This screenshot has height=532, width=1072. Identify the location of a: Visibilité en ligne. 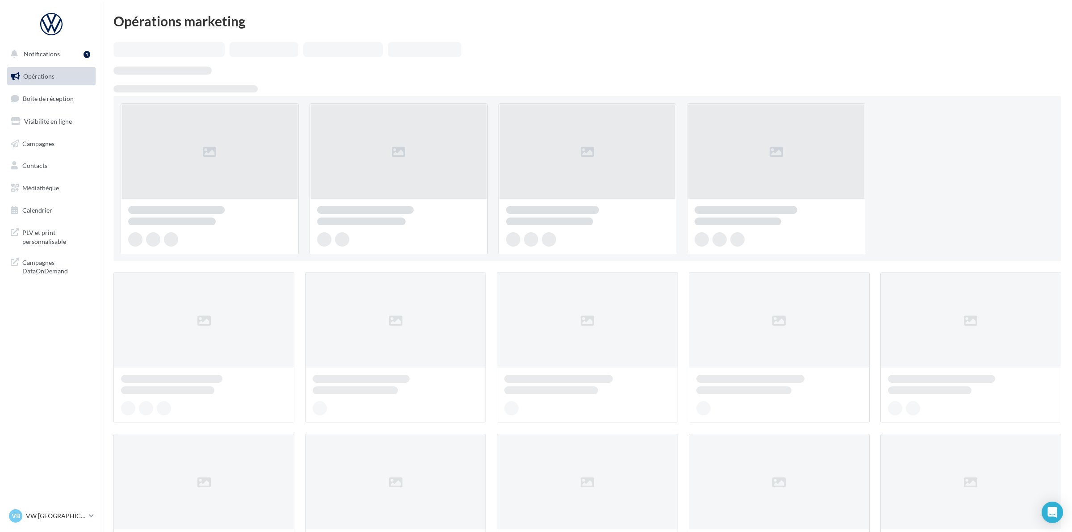
(51, 122).